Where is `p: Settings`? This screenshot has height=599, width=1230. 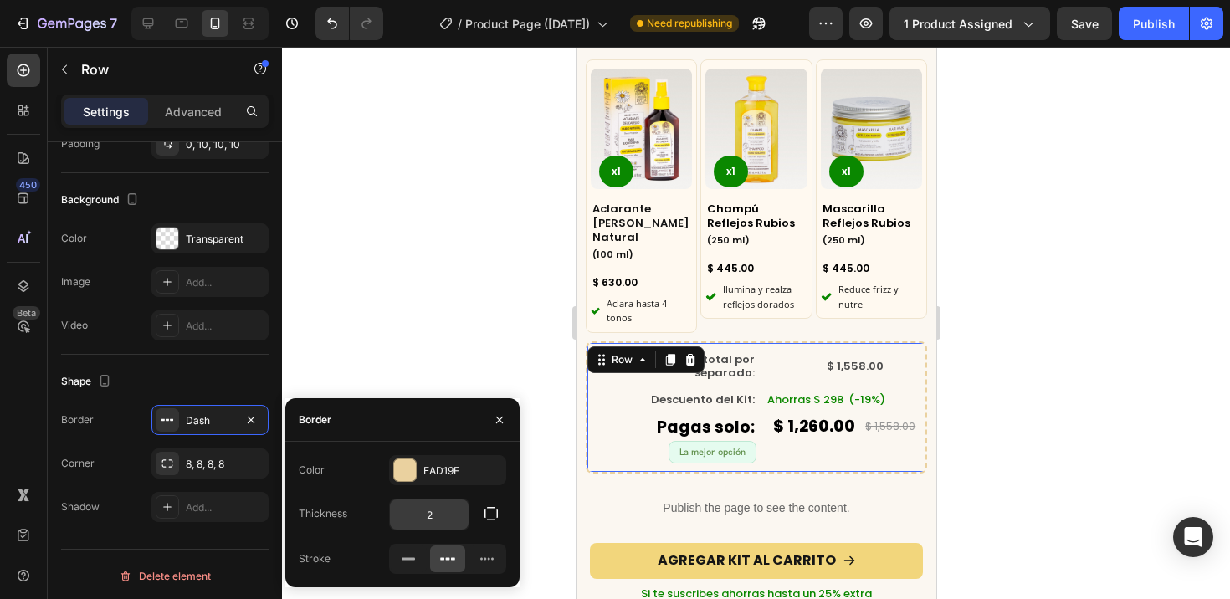 p: Settings is located at coordinates (106, 111).